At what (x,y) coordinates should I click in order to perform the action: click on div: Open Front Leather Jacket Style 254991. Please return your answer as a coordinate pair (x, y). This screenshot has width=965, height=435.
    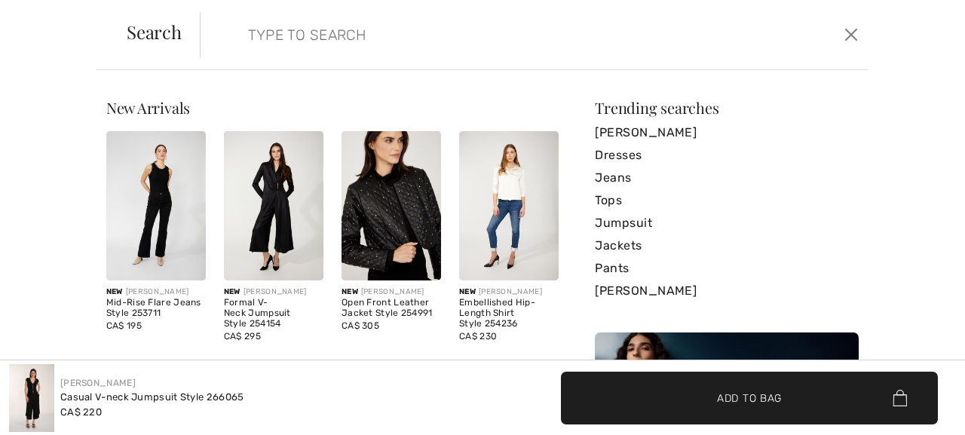
    Looking at the image, I should click on (391, 308).